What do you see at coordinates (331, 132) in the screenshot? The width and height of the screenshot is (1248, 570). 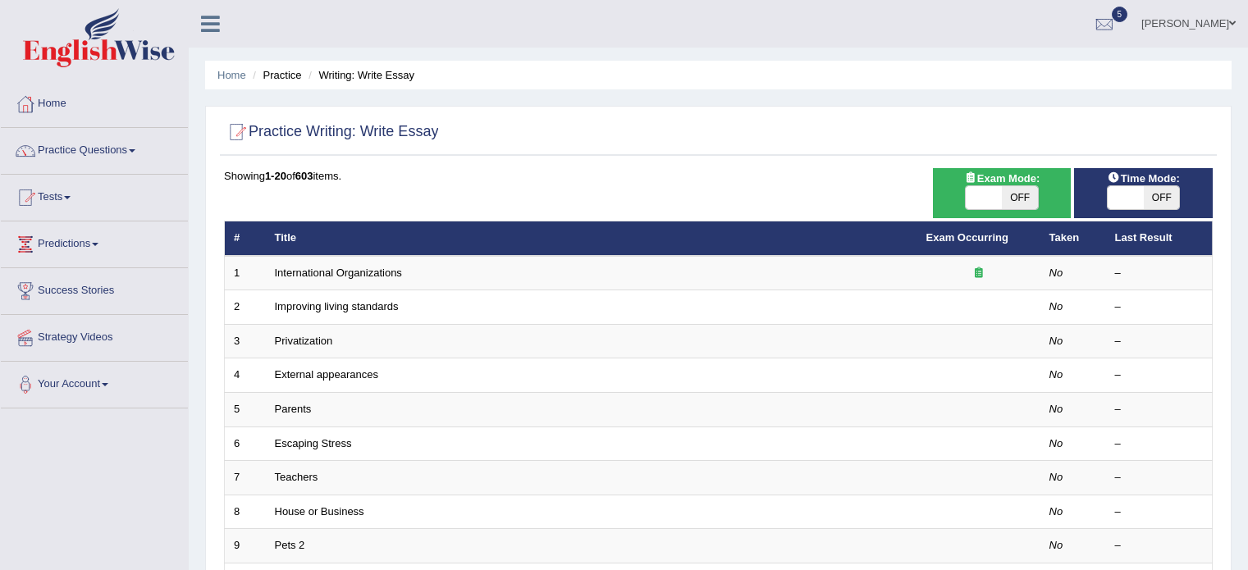 I see `h2: Practice Writing: Write Essay` at bounding box center [331, 132].